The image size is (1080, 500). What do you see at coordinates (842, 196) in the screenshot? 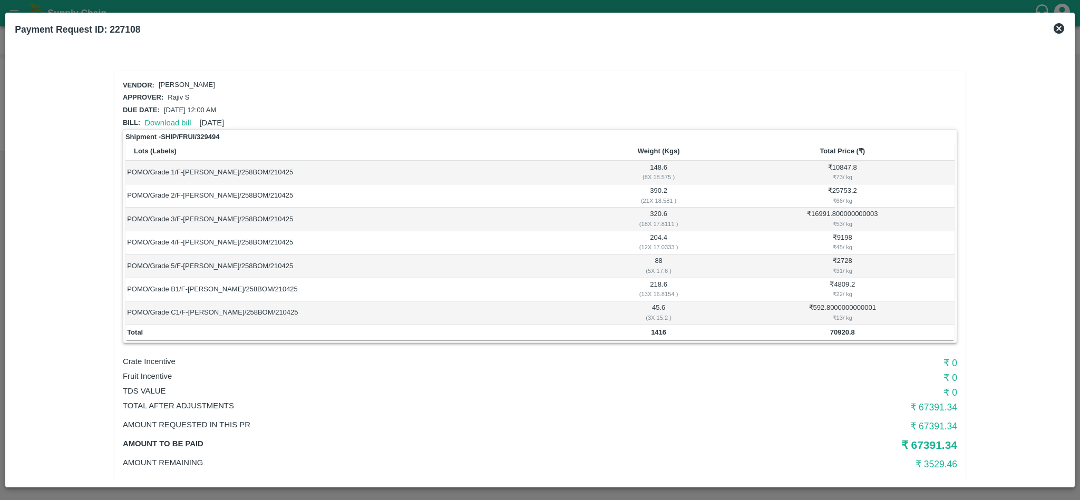
I see `td: ₹ 25753.2` at bounding box center [842, 196].